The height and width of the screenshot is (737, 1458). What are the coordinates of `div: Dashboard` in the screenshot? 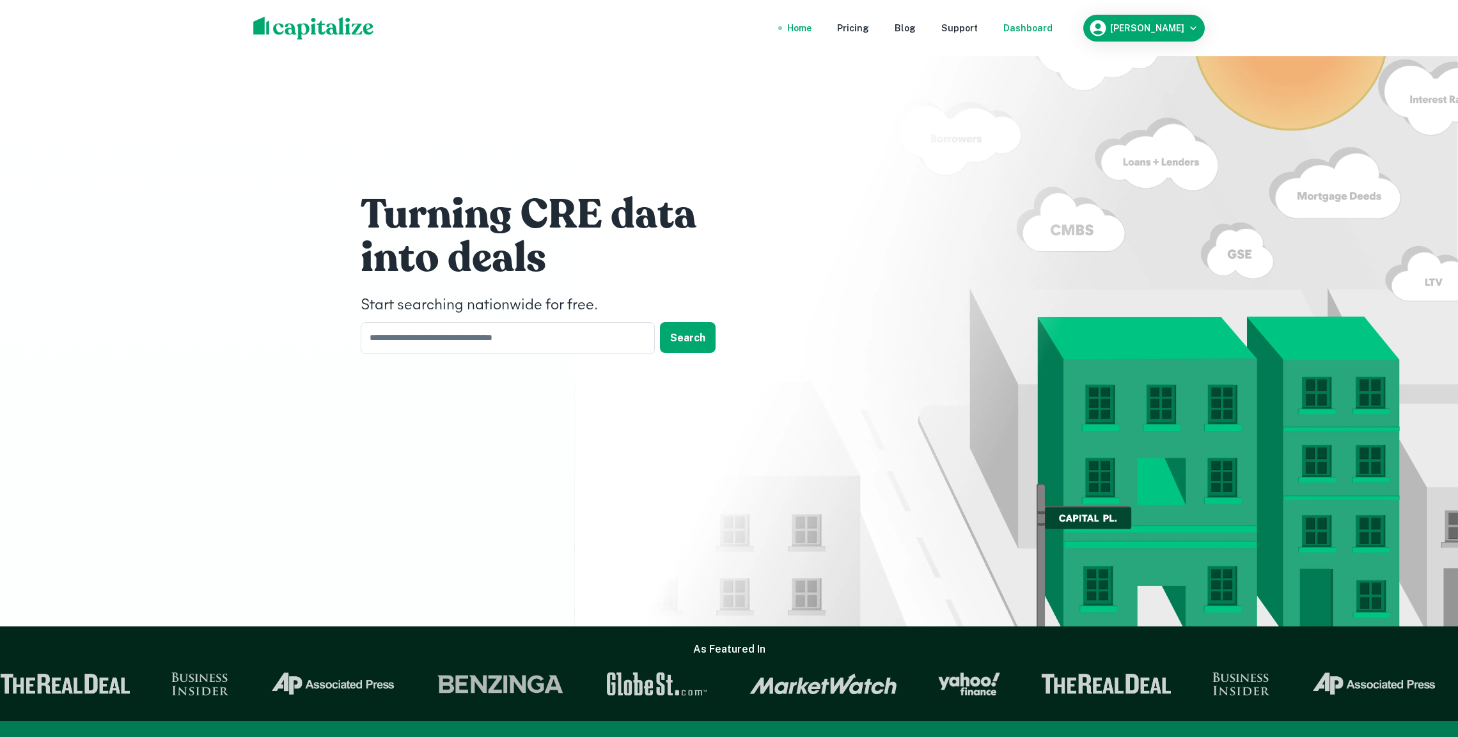 It's located at (1028, 28).